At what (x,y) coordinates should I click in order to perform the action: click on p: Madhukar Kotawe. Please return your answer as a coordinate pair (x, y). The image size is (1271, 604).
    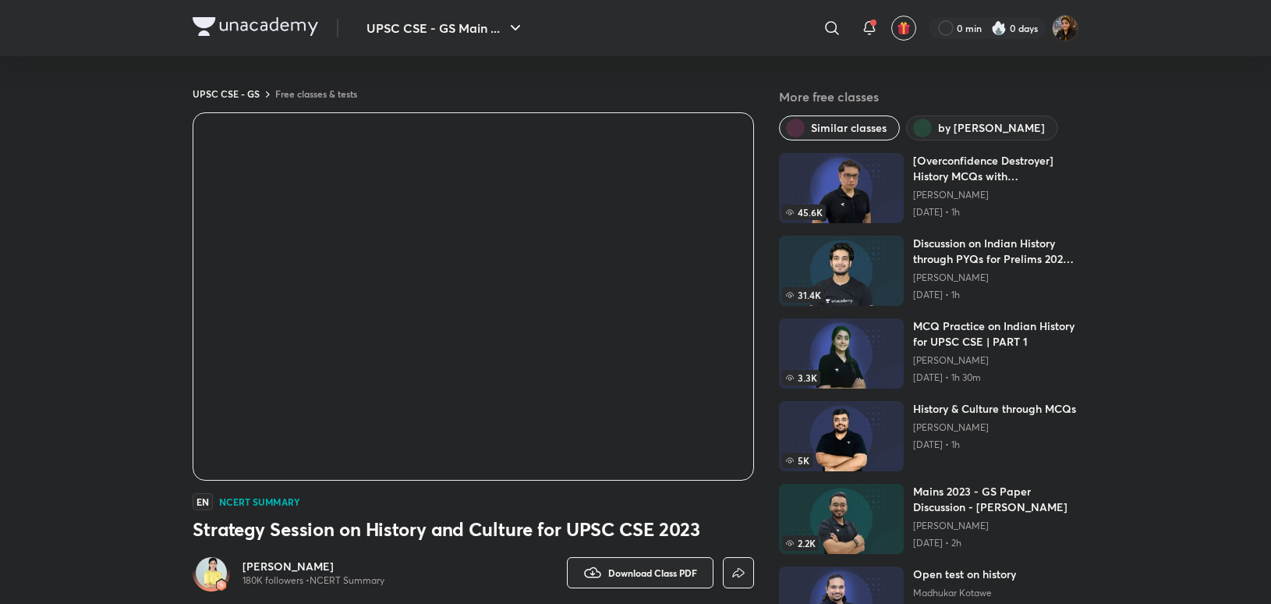
    Looking at the image, I should click on (965, 593).